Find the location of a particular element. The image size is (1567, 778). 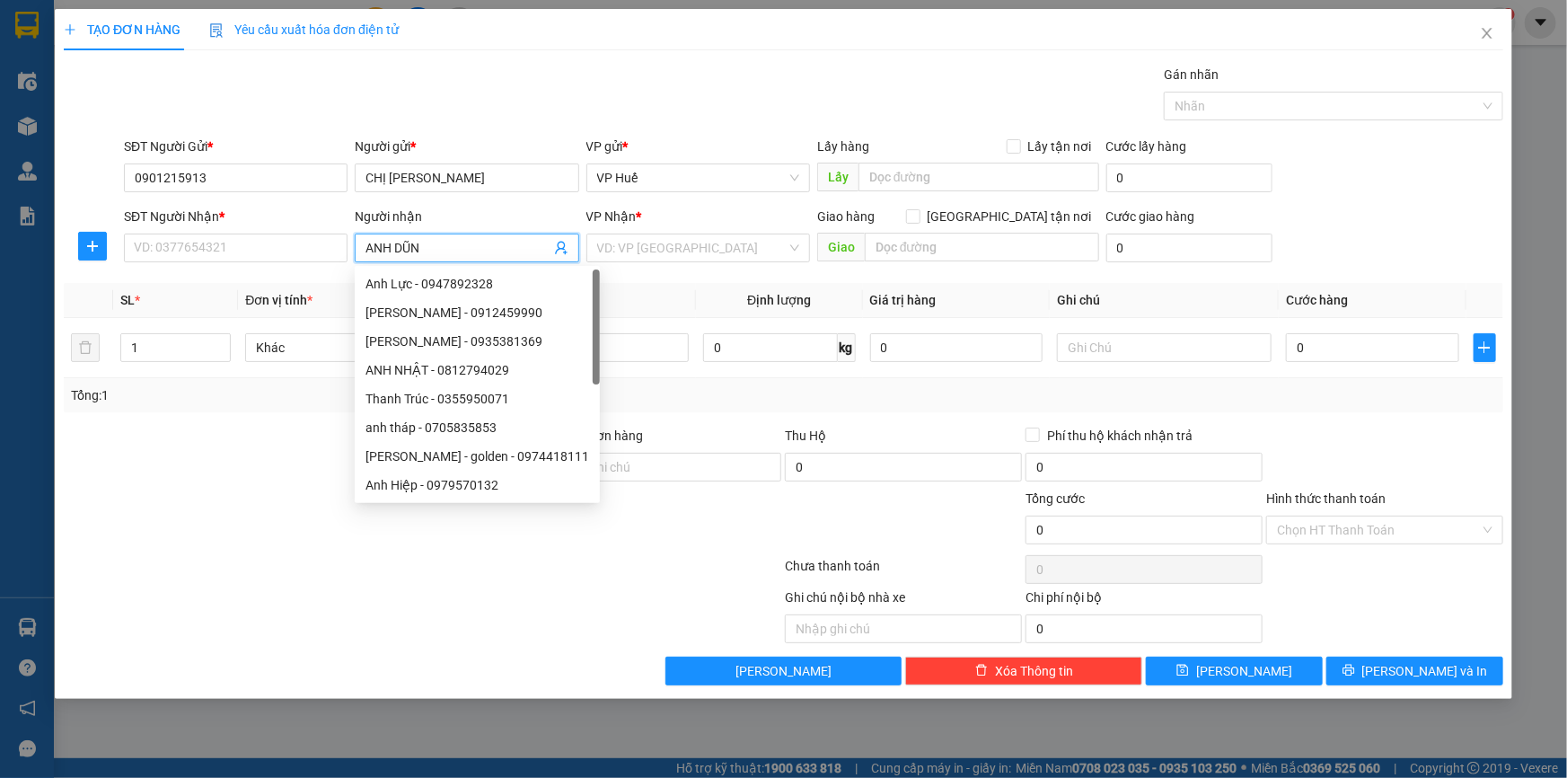

th: Ghi chú is located at coordinates (1164, 300).